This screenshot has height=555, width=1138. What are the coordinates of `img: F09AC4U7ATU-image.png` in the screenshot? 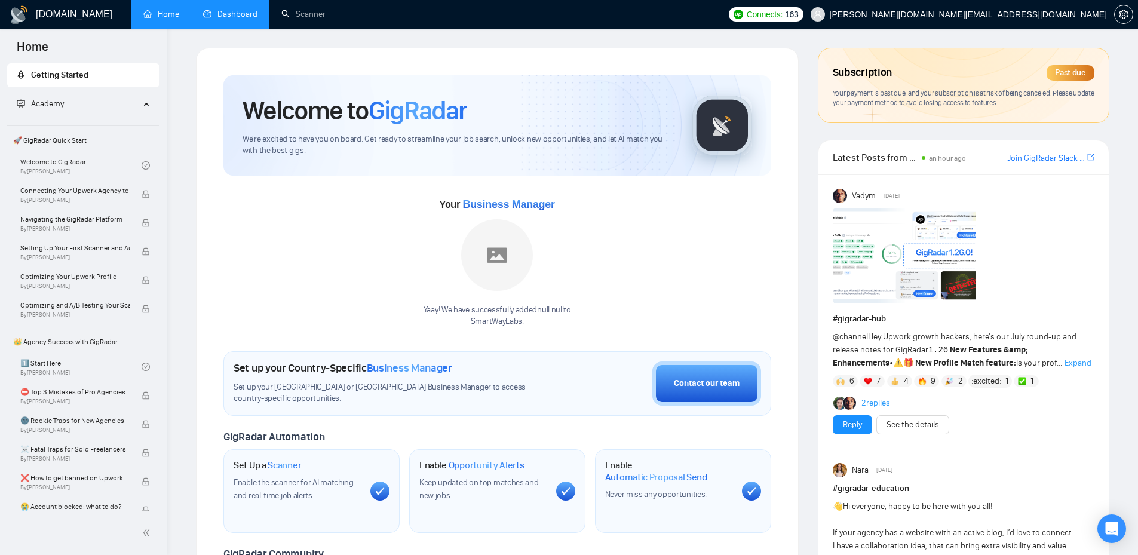 It's located at (904, 256).